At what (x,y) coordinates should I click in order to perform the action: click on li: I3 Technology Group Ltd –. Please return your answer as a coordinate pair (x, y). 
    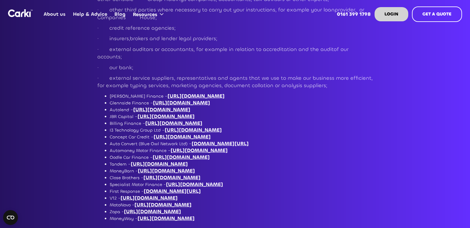
    Looking at the image, I should click on (241, 130).